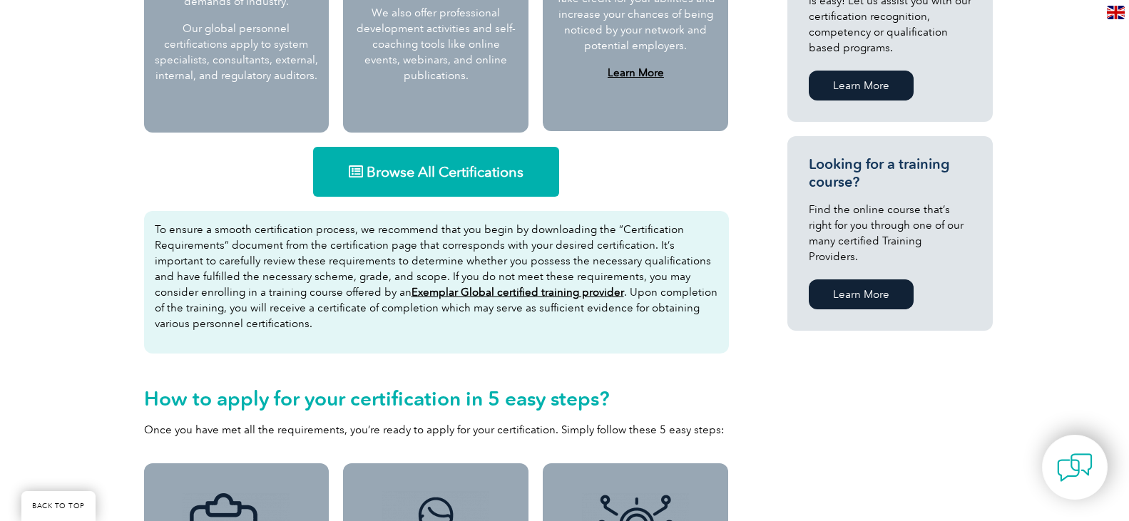 This screenshot has height=521, width=1129. What do you see at coordinates (518, 292) in the screenshot?
I see `u: Exemplar Global certified training provider` at bounding box center [518, 292].